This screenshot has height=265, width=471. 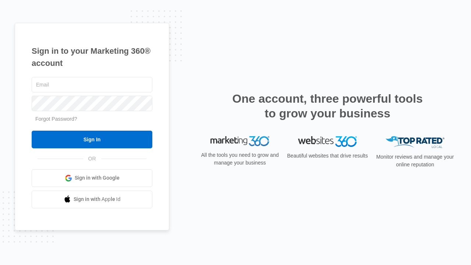 What do you see at coordinates (415, 161) in the screenshot?
I see `p: Monitor reviews and manage your online reputation` at bounding box center [415, 161].